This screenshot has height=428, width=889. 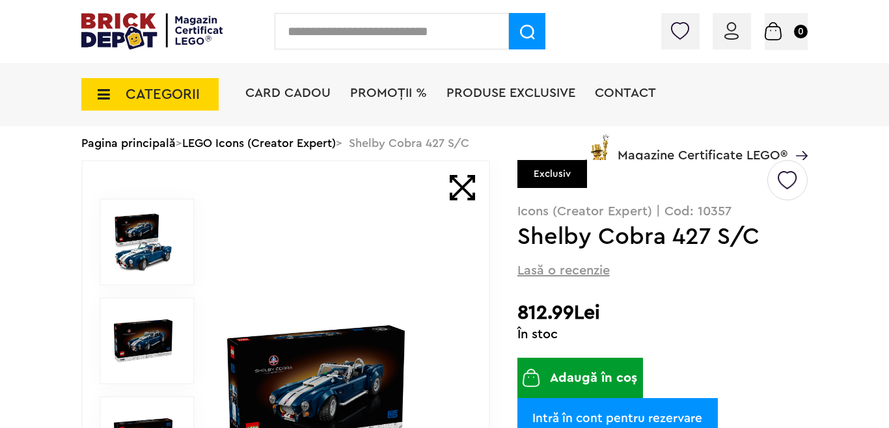 What do you see at coordinates (287, 93) in the screenshot?
I see `a: Card Cadou` at bounding box center [287, 93].